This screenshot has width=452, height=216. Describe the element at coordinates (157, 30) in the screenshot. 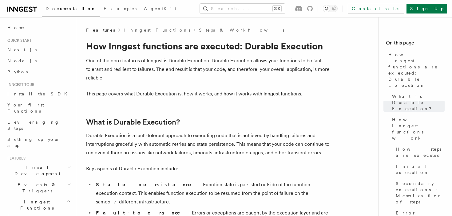

I see `a: Inngest Functions` at that location.